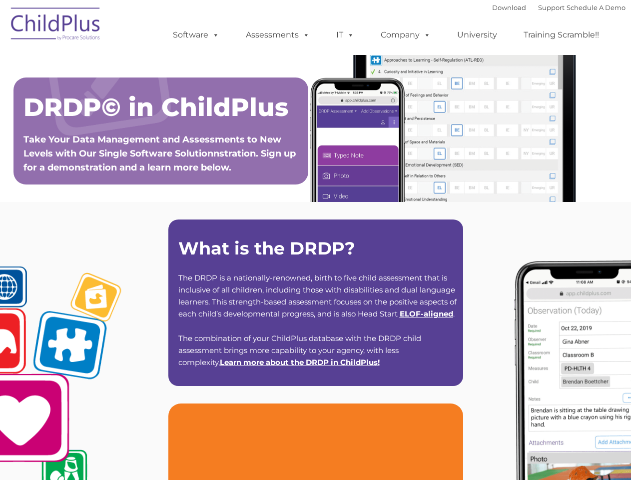 The width and height of the screenshot is (631, 480). I want to click on span: DRDP© in ChildPlus, so click(156, 107).